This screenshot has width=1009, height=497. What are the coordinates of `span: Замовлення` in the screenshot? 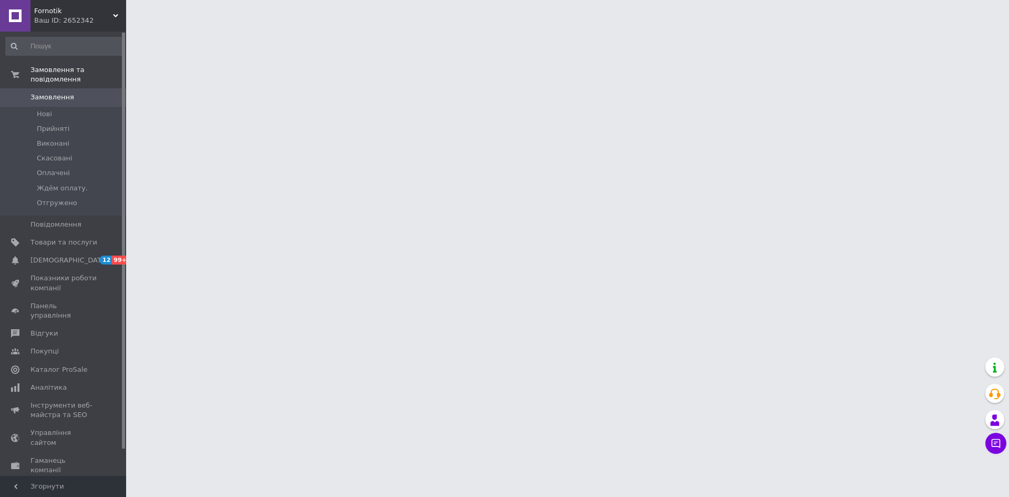 It's located at (52, 97).